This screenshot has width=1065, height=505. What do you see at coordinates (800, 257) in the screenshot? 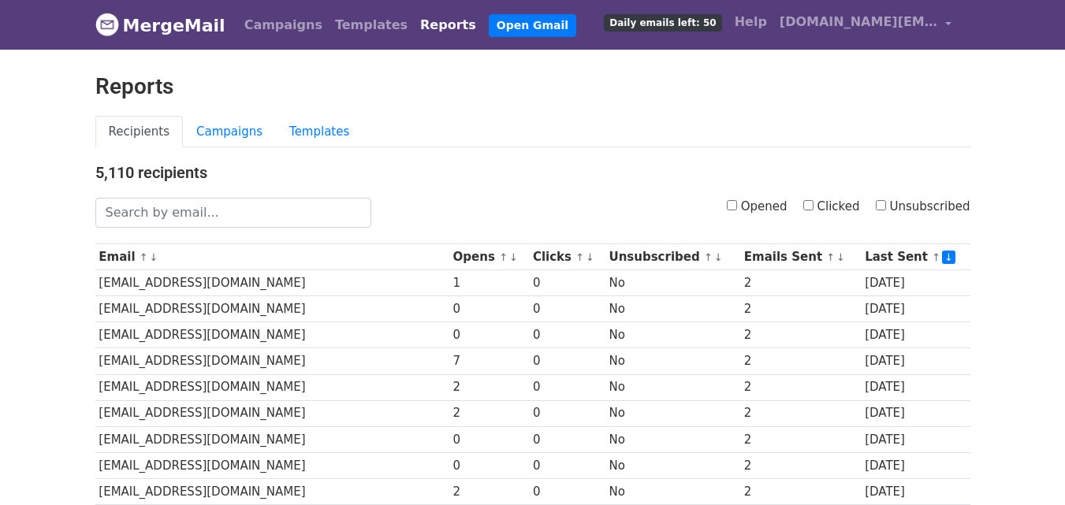
I see `th: Emails Sent` at bounding box center [800, 257].